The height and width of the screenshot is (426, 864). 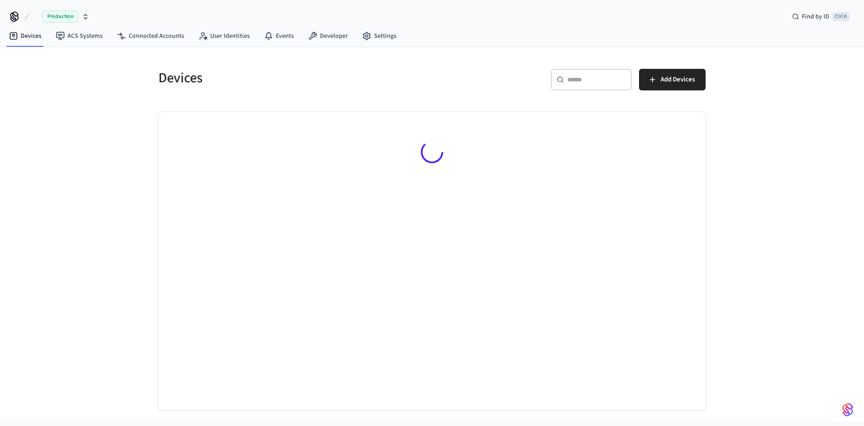 I want to click on span: Find by ID, so click(x=815, y=17).